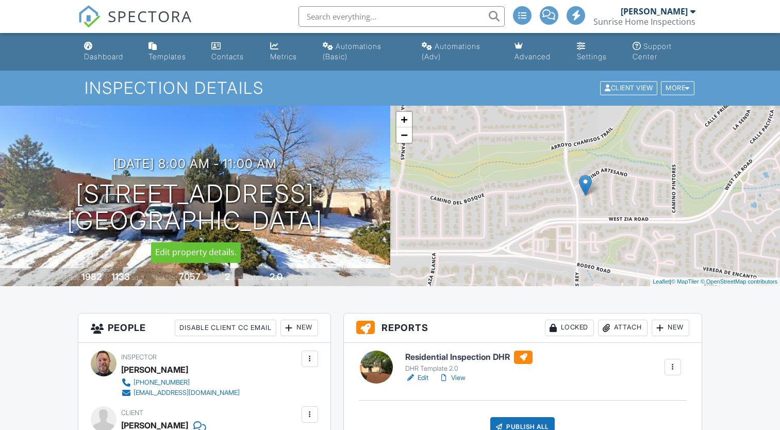  What do you see at coordinates (139, 277) in the screenshot?
I see `span: sq. ft.` at bounding box center [139, 277].